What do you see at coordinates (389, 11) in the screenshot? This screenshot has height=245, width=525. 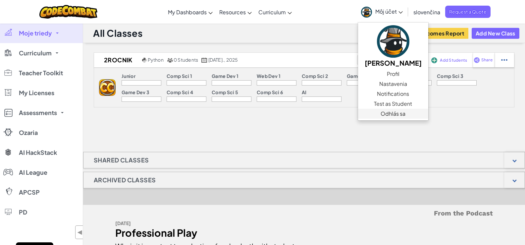 I see `span: Môj účet` at bounding box center [389, 11].